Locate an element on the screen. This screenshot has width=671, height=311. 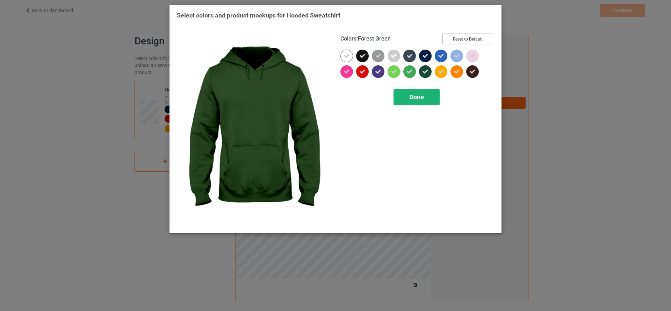
button: Reset to Default is located at coordinates (467, 39).